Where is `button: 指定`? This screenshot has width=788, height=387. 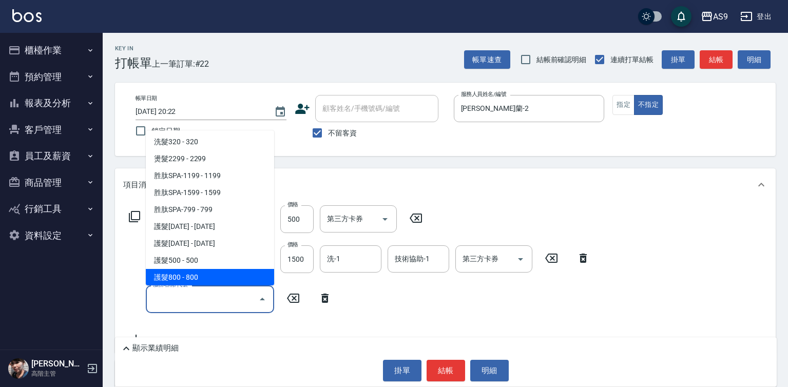
button: 指定 is located at coordinates (623, 105).